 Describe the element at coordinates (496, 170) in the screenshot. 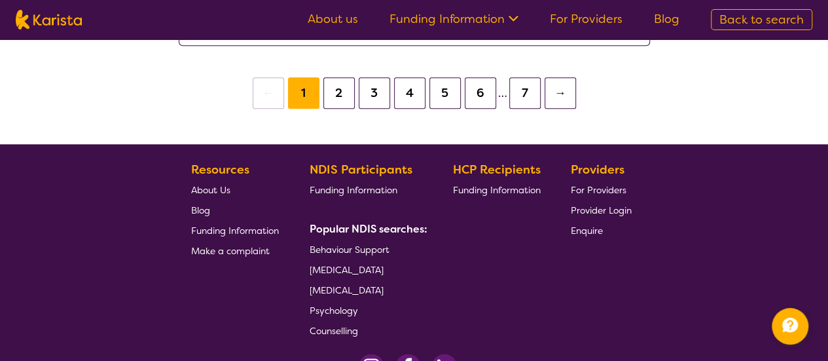

I see `b: HCP Recipients` at that location.